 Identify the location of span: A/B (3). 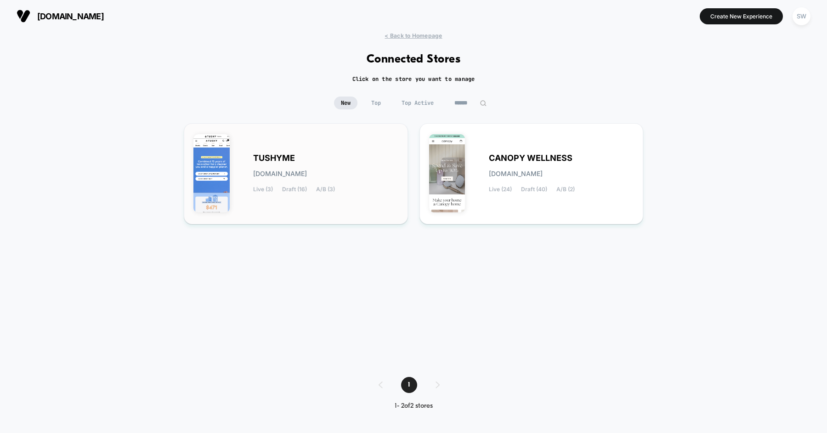
(325, 189).